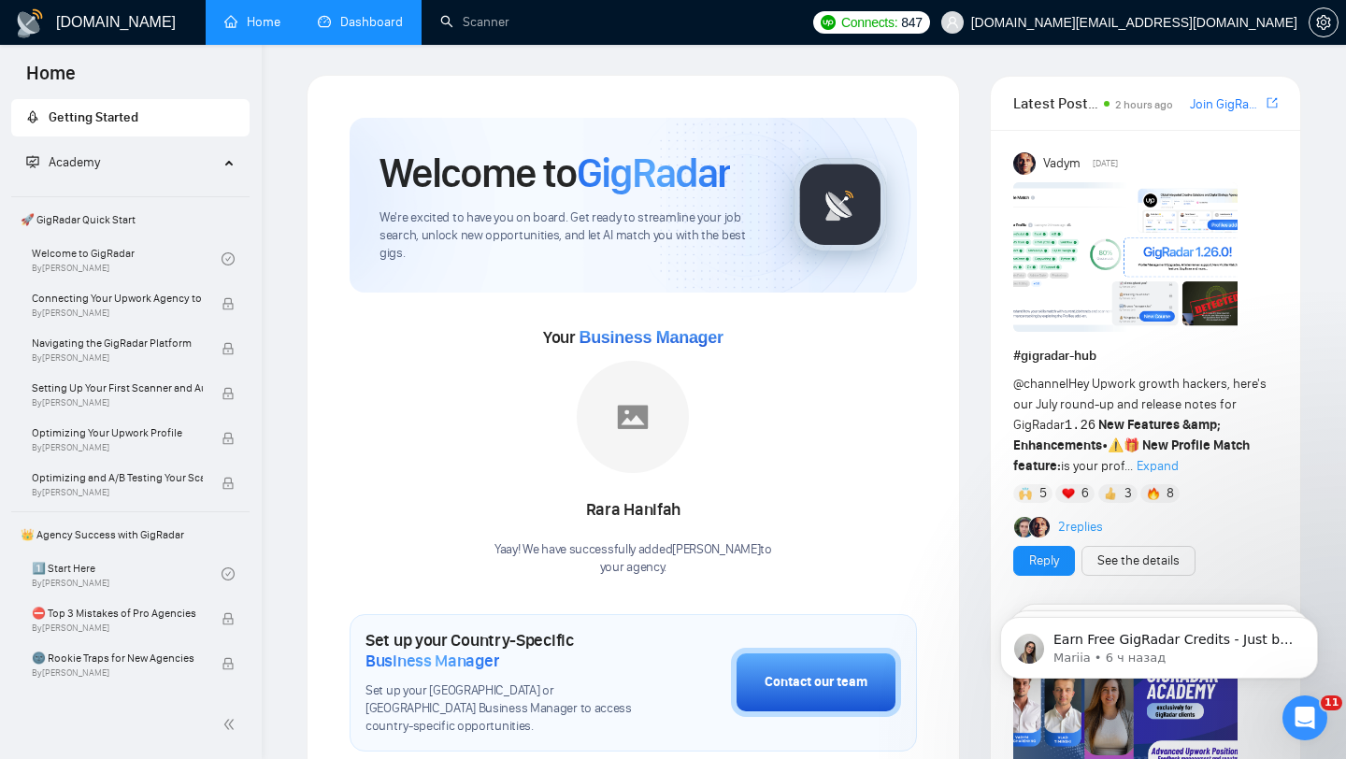 The width and height of the screenshot is (1346, 759). Describe the element at coordinates (1226, 105) in the screenshot. I see `a: Join GigRadar Slack Community` at that location.